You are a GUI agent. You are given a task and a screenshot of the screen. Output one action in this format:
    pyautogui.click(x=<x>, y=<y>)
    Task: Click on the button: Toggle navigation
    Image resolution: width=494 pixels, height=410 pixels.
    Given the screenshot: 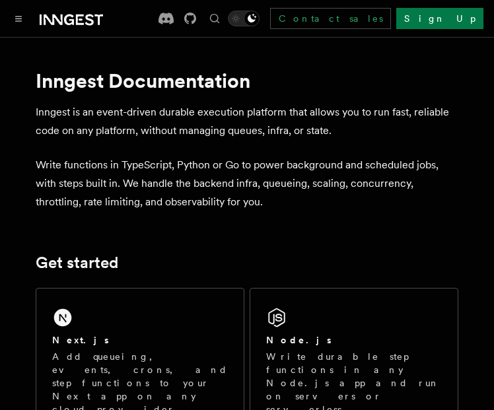 What is the action you would take?
    pyautogui.click(x=18, y=18)
    